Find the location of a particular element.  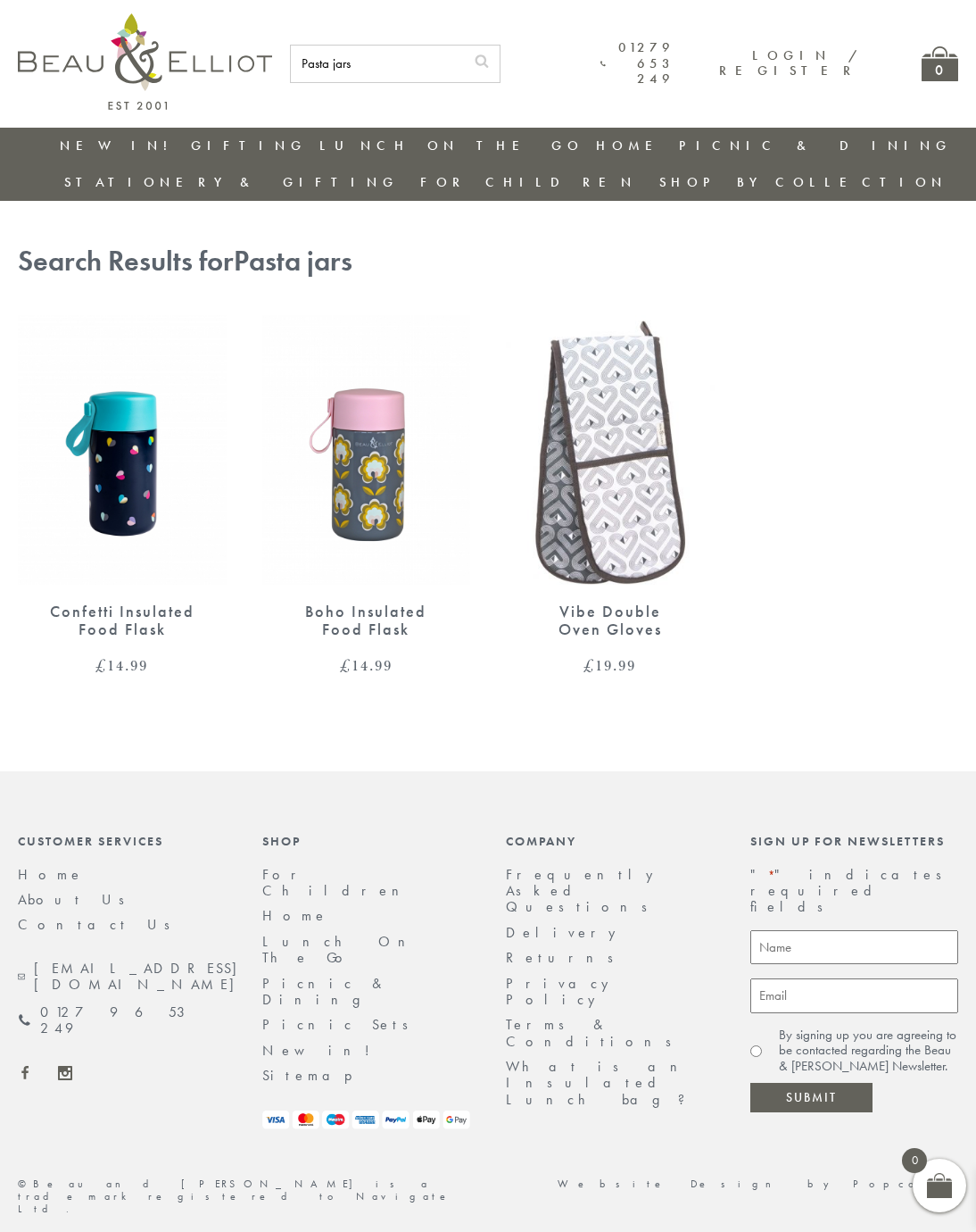

a: Vibe Cotton Double Oven Glove Vibe Double Oven Gloves £19.99 is located at coordinates (610, 494).